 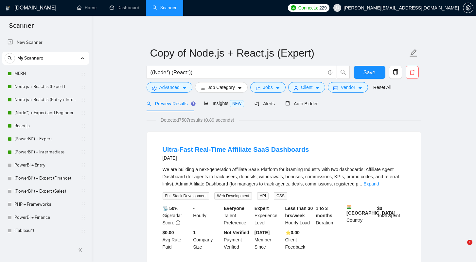 I want to click on span: Vendor, so click(x=348, y=87).